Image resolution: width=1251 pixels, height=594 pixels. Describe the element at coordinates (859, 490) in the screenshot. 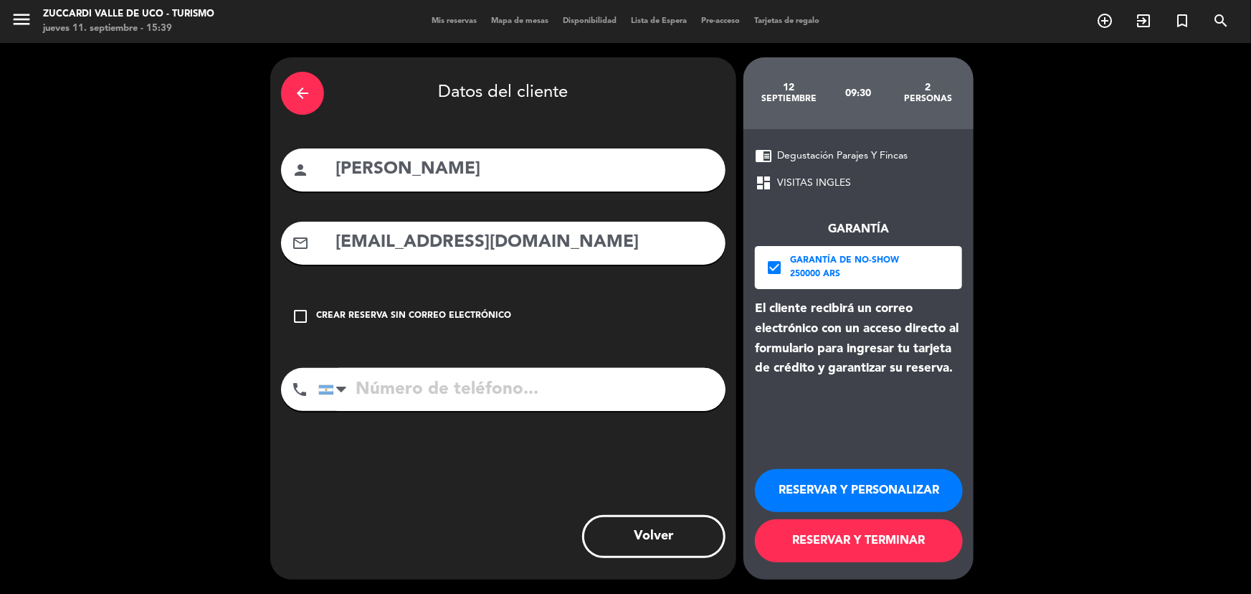

I see `button: RESERVAR Y PERSONALIZAR` at that location.